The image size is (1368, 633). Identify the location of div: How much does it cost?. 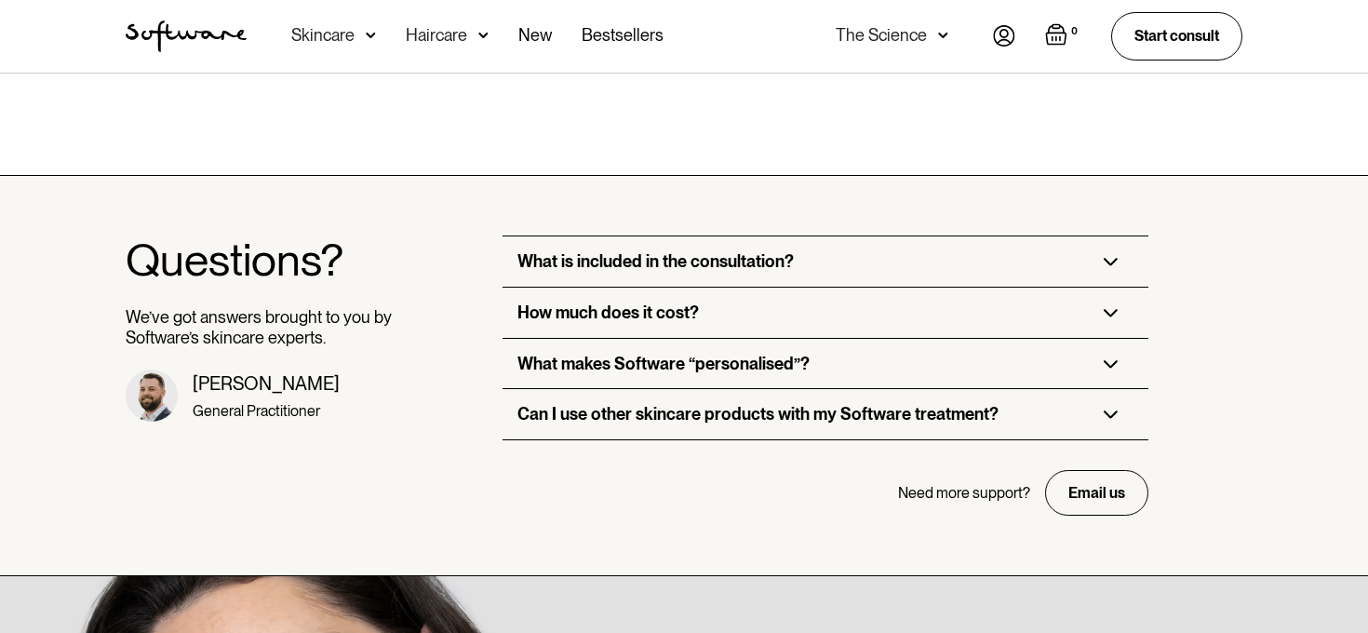
(608, 313).